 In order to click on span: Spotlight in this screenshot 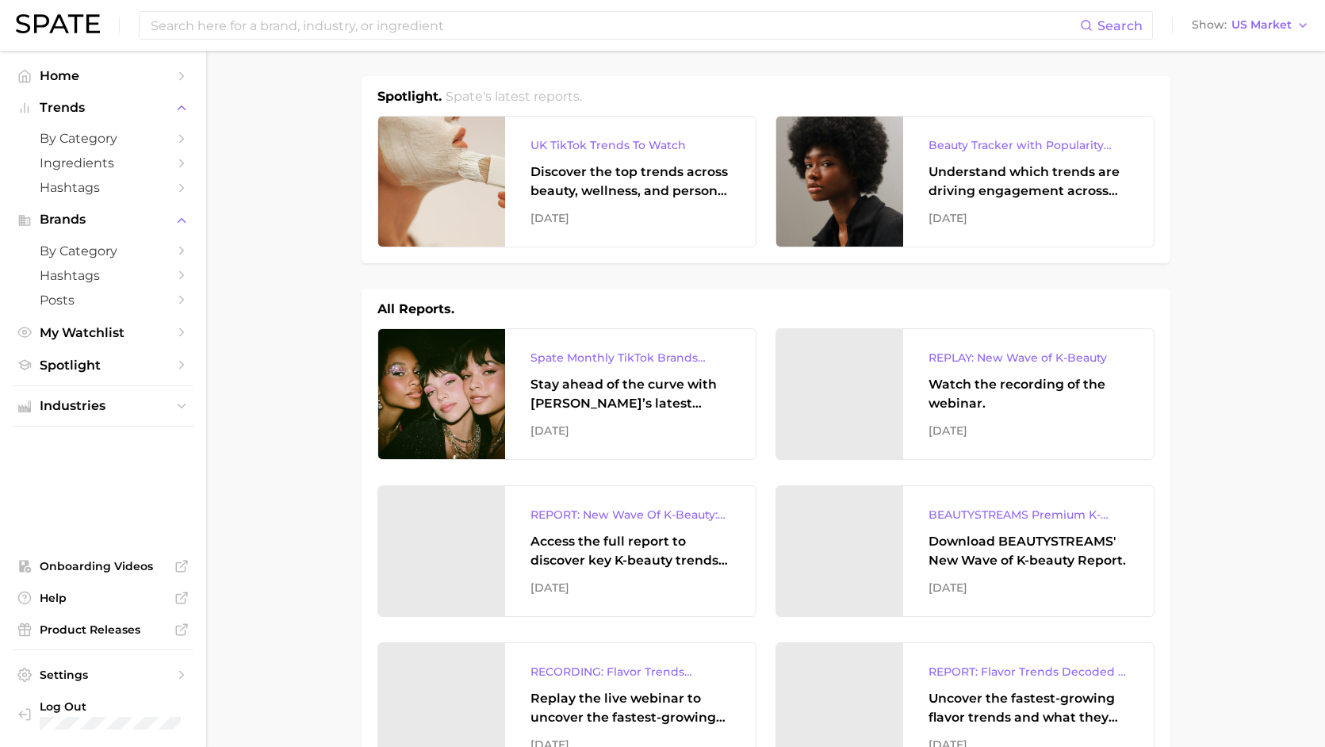, I will do `click(103, 365)`.